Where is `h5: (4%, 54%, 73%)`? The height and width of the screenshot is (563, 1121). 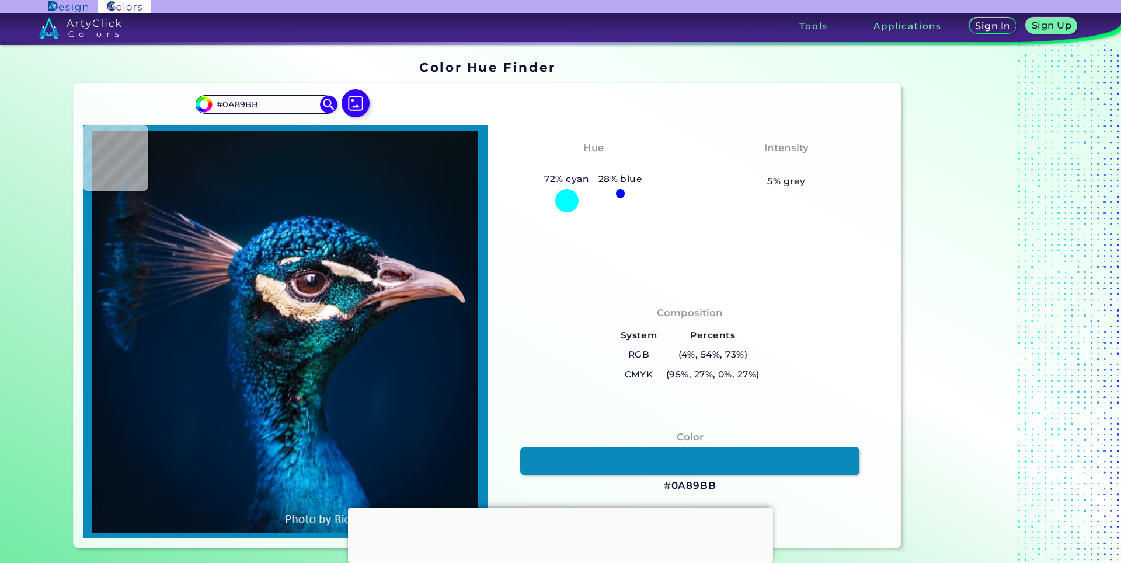
h5: (4%, 54%, 73%) is located at coordinates (712, 355).